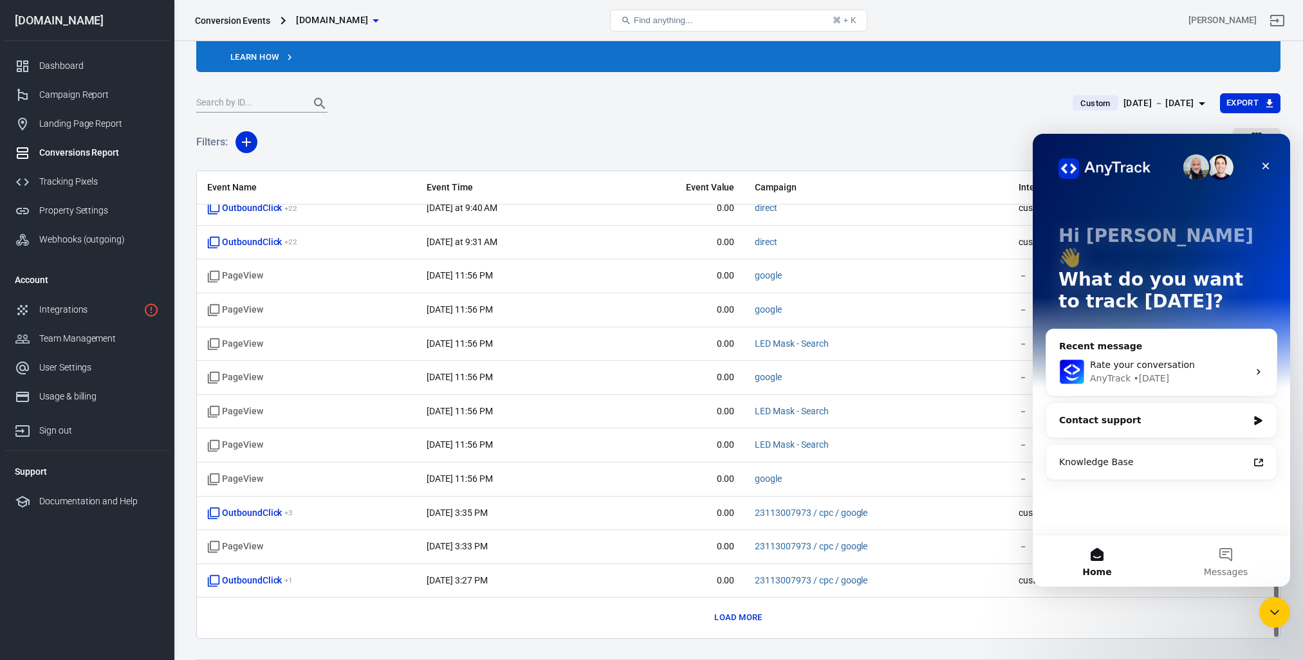 The width and height of the screenshot is (1303, 660). Describe the element at coordinates (512, 188) in the screenshot. I see `span: Event Time` at that location.